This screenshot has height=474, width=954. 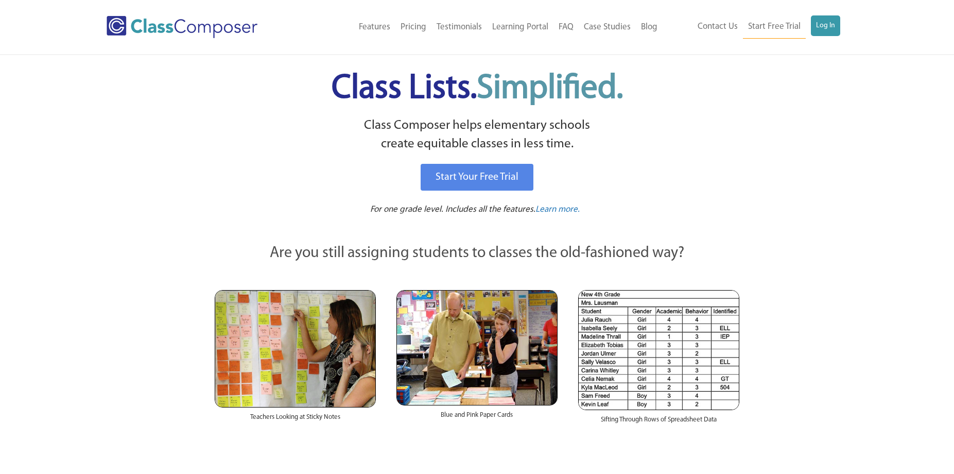 What do you see at coordinates (477, 177) in the screenshot?
I see `a: Start Your Free Trial` at bounding box center [477, 177].